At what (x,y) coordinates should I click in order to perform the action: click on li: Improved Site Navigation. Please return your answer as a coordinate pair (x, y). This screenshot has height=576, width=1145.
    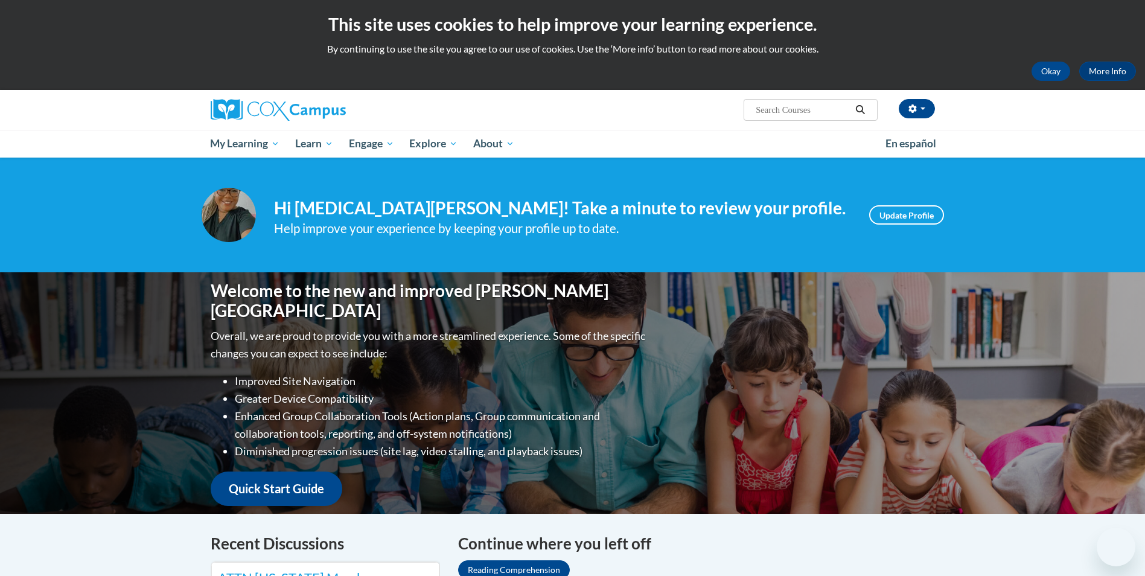
    Looking at the image, I should click on (441, 381).